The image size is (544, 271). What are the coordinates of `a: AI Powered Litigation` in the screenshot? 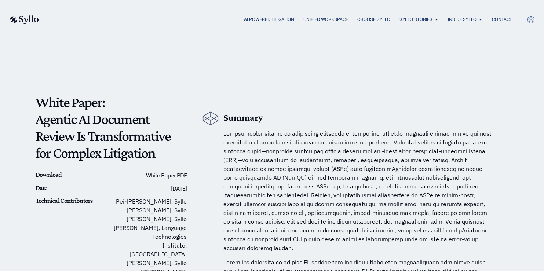 It's located at (269, 19).